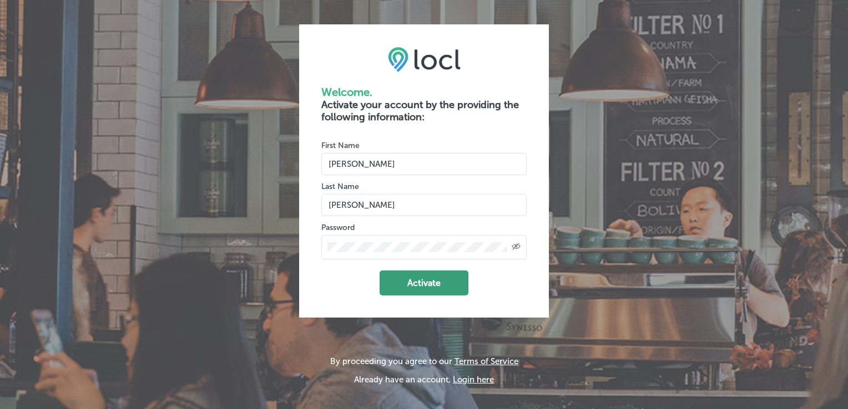 This screenshot has height=409, width=848. Describe the element at coordinates (473, 380) in the screenshot. I see `button: Login here` at that location.